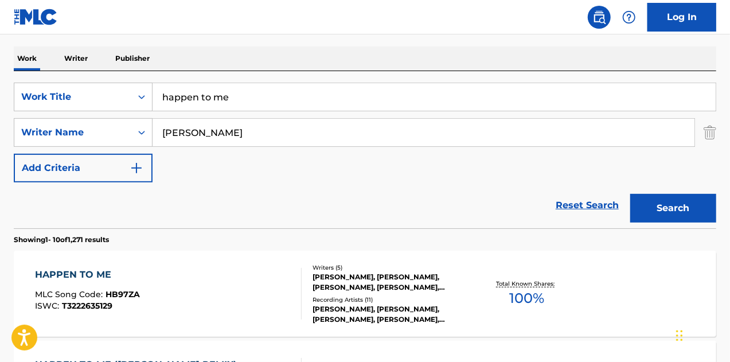 The image size is (730, 362). I want to click on a: Log In, so click(682, 17).